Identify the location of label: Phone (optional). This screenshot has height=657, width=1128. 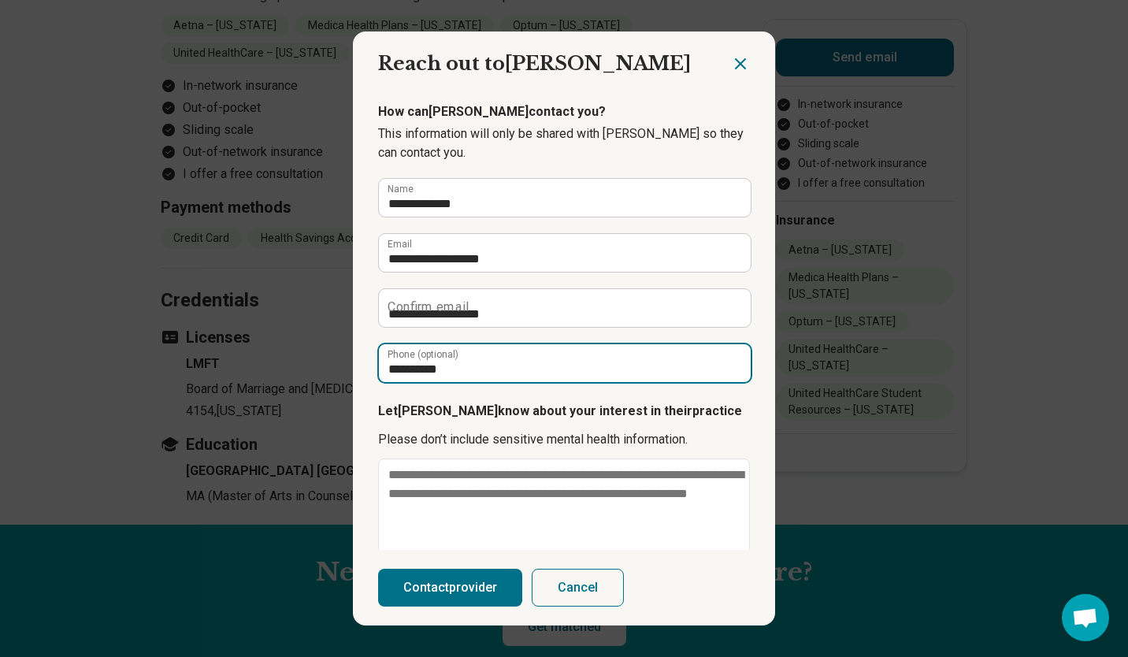
(423, 354).